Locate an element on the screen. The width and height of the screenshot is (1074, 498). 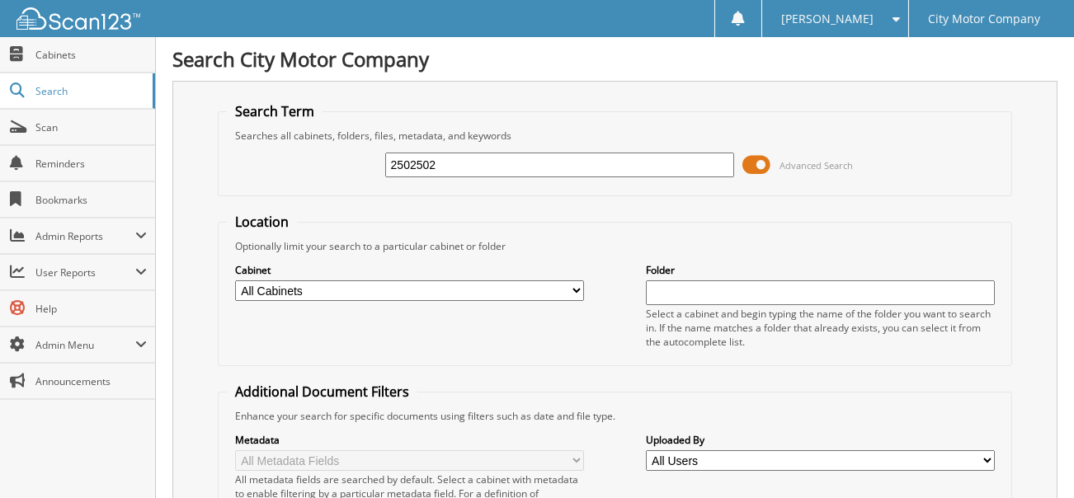
label: Metadata is located at coordinates (410, 440).